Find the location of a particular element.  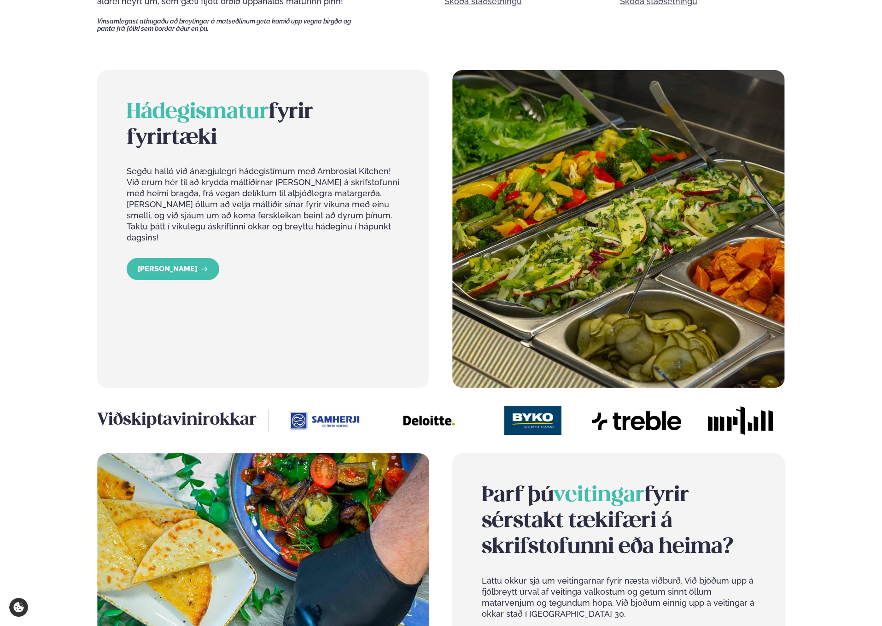

h2: Þarf þú fyrir sérstakt tækifæri á skrifstofunni eða heima? is located at coordinates (618, 521).